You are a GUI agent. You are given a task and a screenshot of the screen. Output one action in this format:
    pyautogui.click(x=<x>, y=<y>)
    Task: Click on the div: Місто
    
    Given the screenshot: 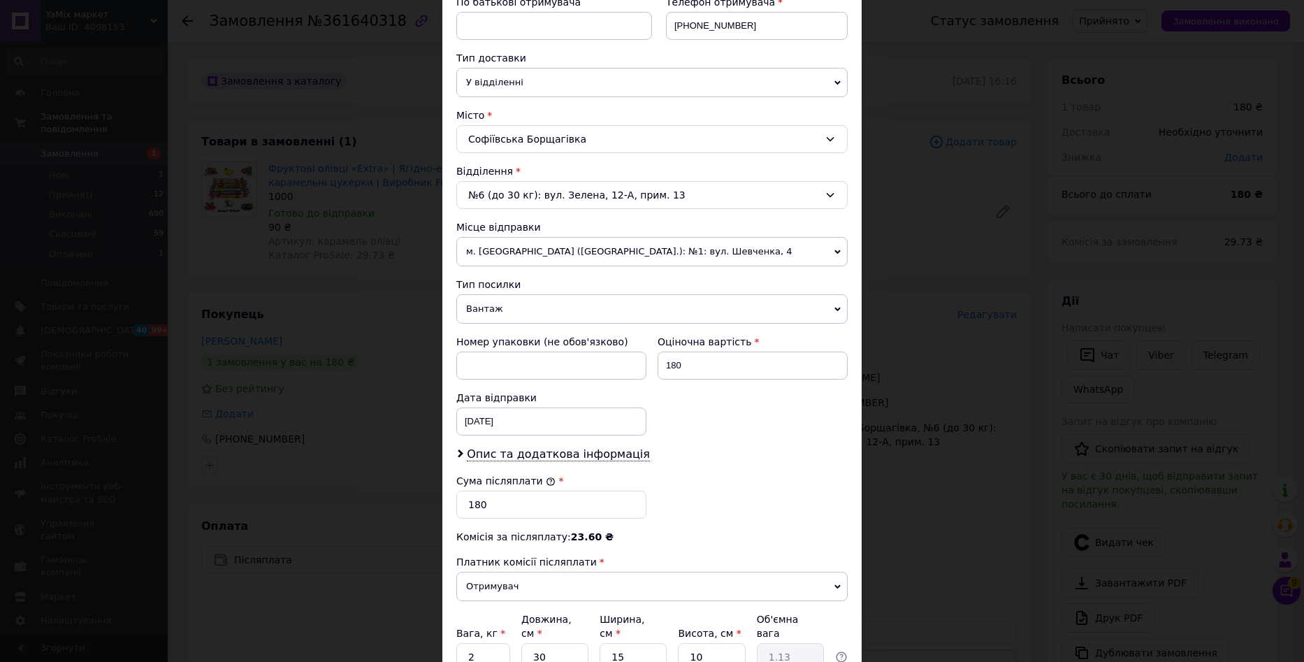 What is the action you would take?
    pyautogui.click(x=652, y=115)
    